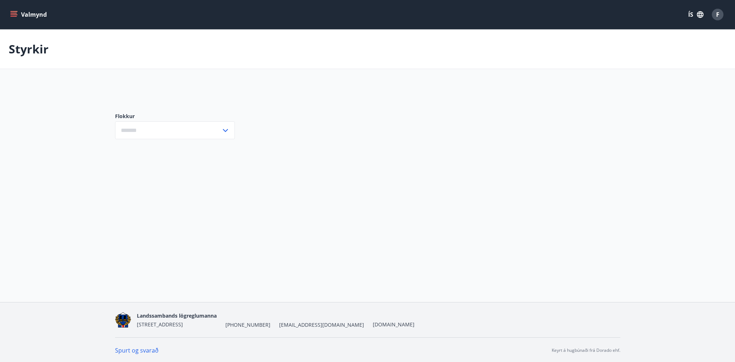 Image resolution: width=735 pixels, height=362 pixels. Describe the element at coordinates (123, 320) in the screenshot. I see `img: 1cqKbADZNYZ4wXUG0EC2JmCwhQh0Y6EN22Kw4FTY.png` at that location.